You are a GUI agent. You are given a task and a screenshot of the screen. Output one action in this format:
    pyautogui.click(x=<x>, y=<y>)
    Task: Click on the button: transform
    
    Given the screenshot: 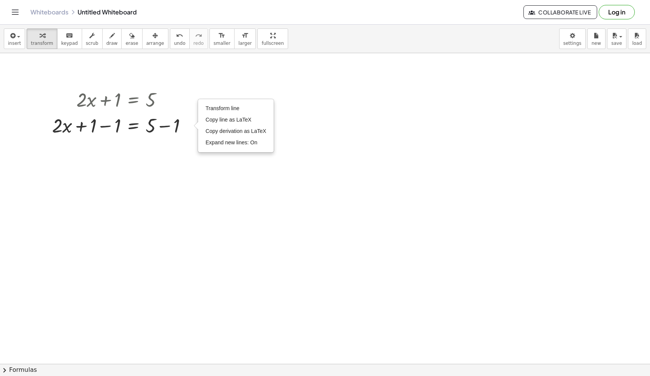 What is the action you would take?
    pyautogui.click(x=42, y=39)
    